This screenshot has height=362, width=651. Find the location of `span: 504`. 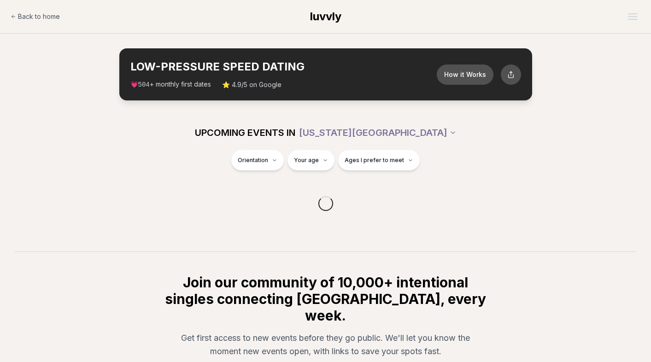

span: 504 is located at coordinates (144, 85).